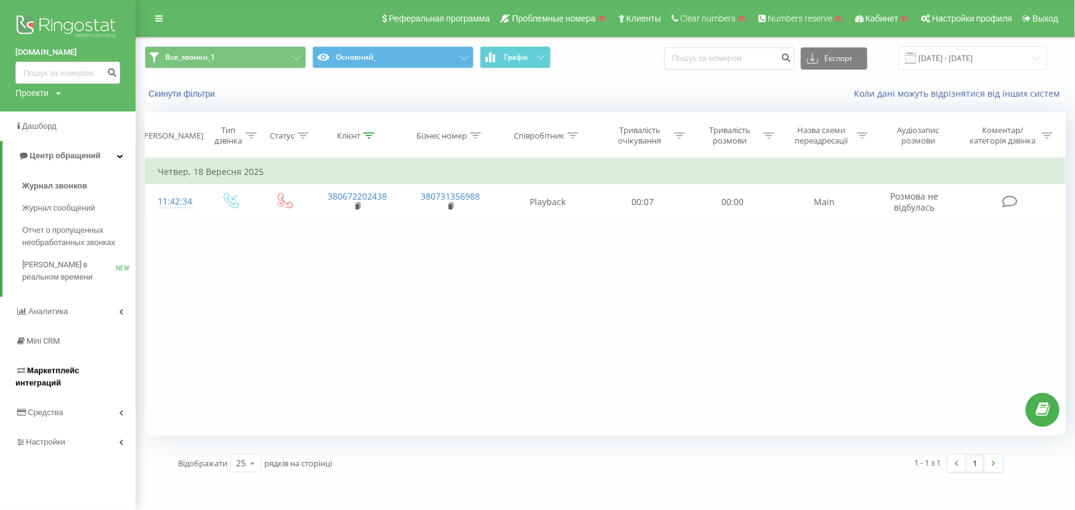 The width and height of the screenshot is (1075, 510). I want to click on span: Відображати, so click(203, 463).